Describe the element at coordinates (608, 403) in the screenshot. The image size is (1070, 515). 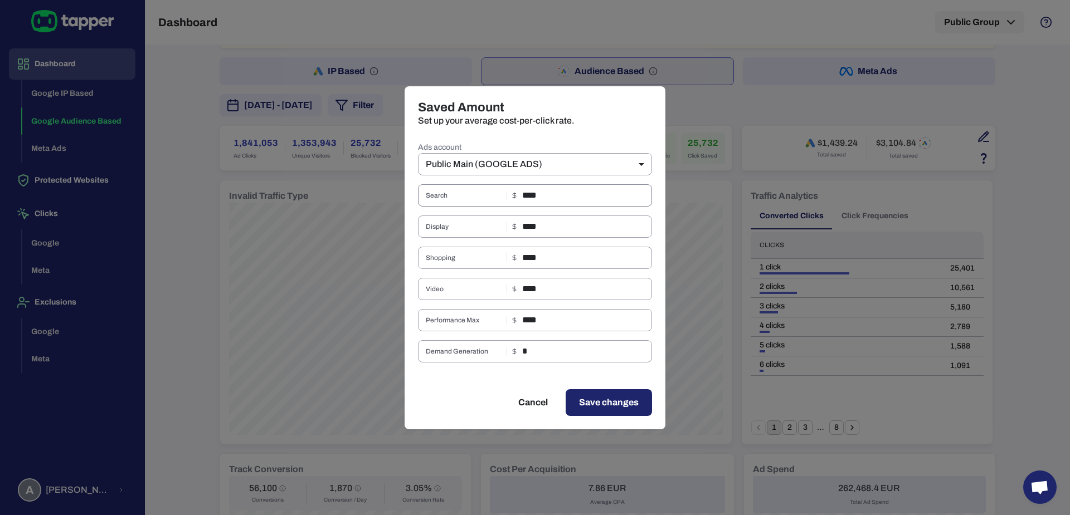
I see `span: Save changes` at that location.